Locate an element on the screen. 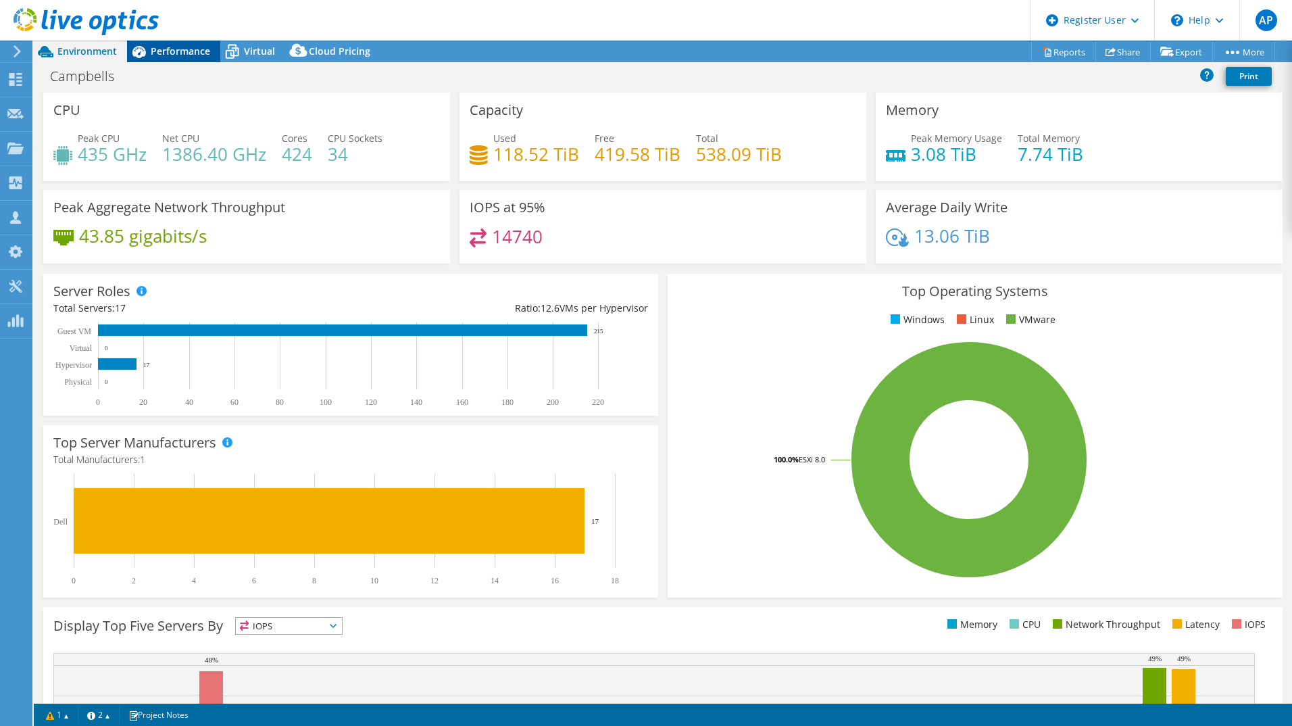 This screenshot has width=1292, height=726. li: Linux is located at coordinates (974, 320).